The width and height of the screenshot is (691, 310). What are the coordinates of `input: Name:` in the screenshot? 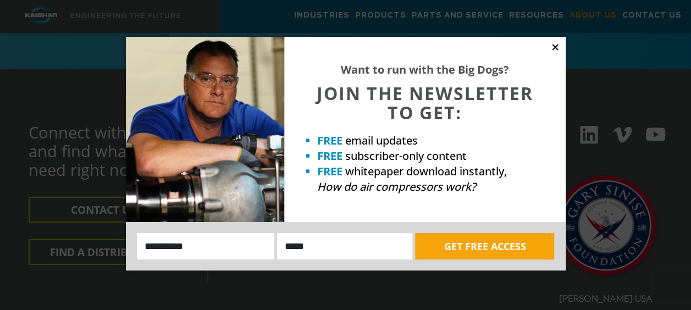 It's located at (205, 246).